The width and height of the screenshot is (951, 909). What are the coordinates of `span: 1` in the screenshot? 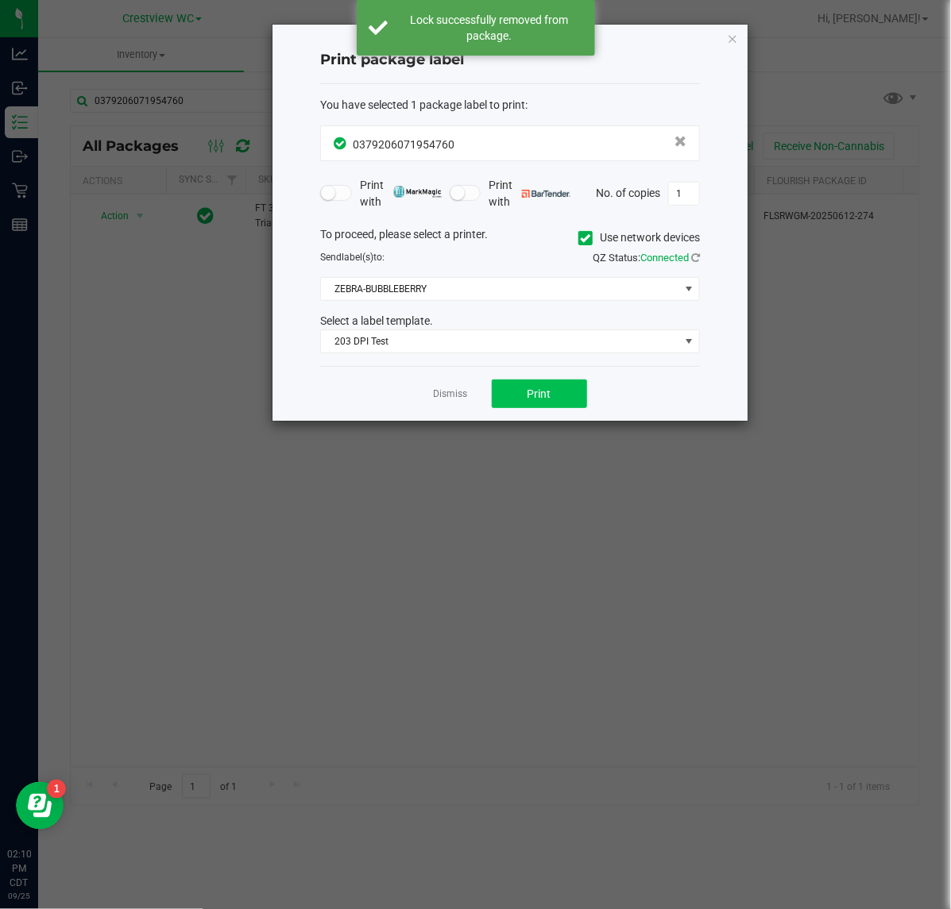 It's located at (10, 9).